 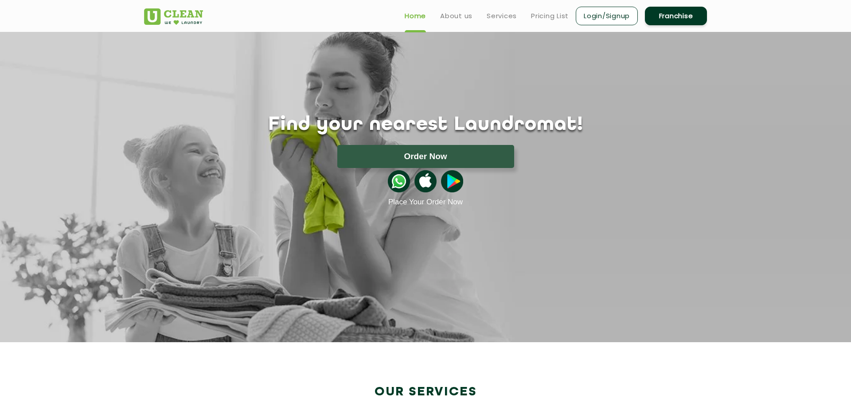 I want to click on a: Pricing List, so click(x=550, y=16).